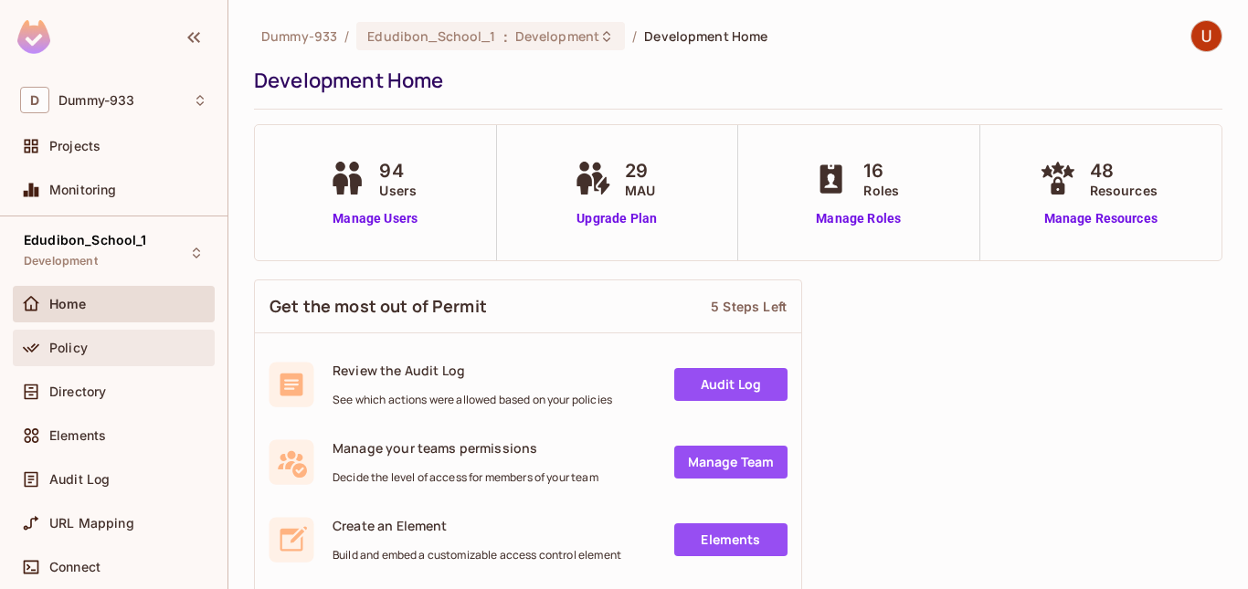 The height and width of the screenshot is (589, 1248). Describe the element at coordinates (34, 37) in the screenshot. I see `img: SReyMgAAAABJRU5ErkJggg==` at that location.